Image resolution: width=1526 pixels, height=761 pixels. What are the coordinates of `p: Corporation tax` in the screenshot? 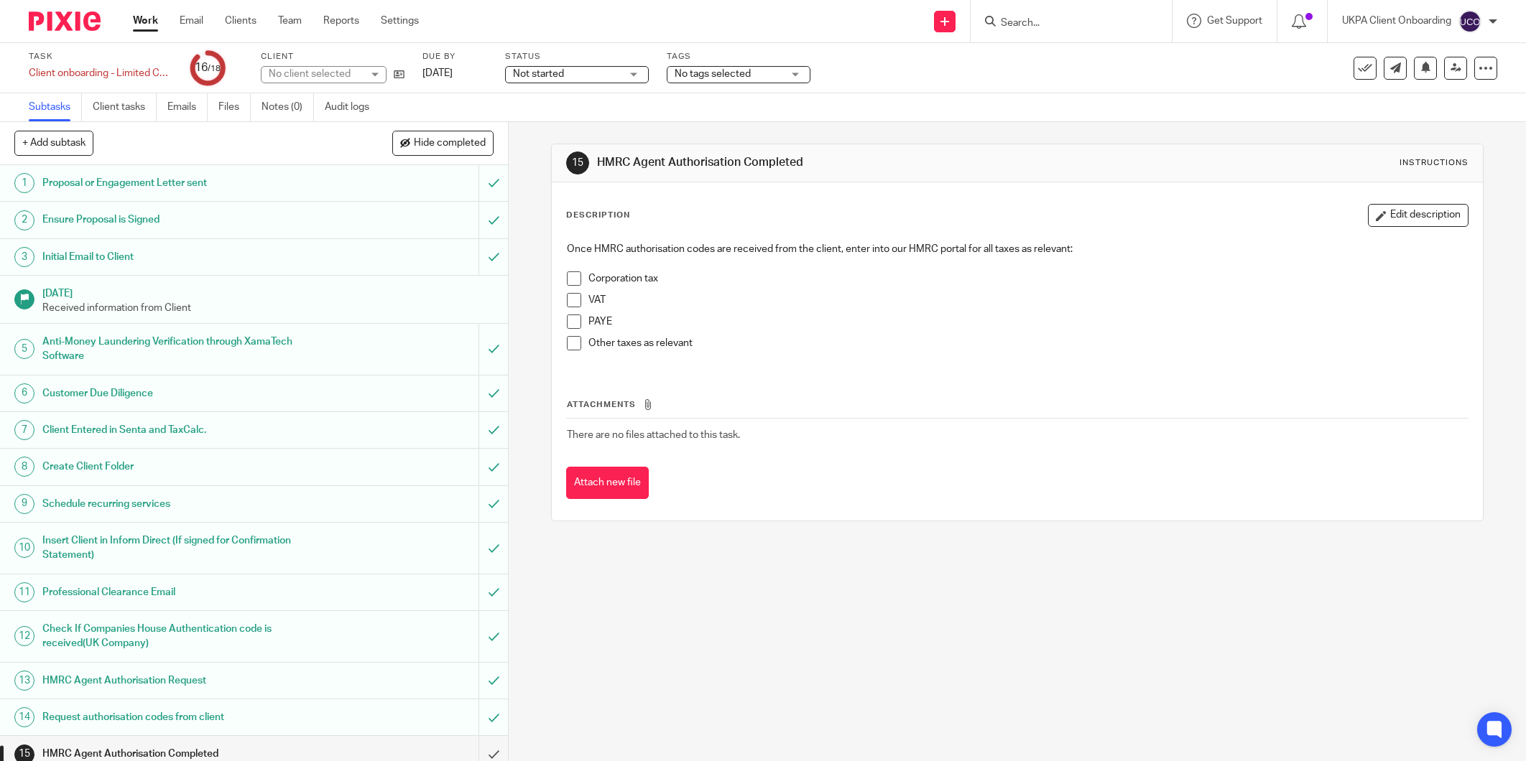 It's located at (1028, 279).